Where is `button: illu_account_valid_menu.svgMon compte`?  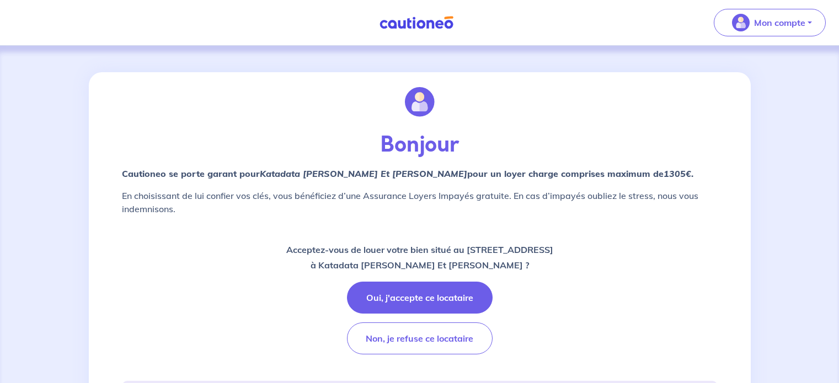 button: illu_account_valid_menu.svgMon compte is located at coordinates (770, 23).